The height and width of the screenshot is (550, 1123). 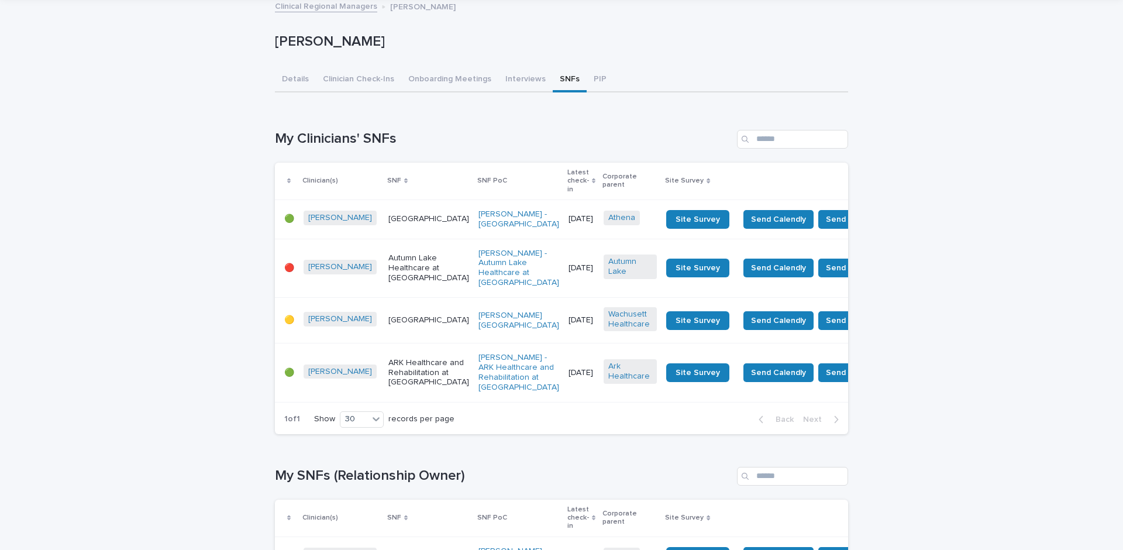 What do you see at coordinates (630, 319) in the screenshot?
I see `a: Wachusett Healthcare` at bounding box center [630, 319].